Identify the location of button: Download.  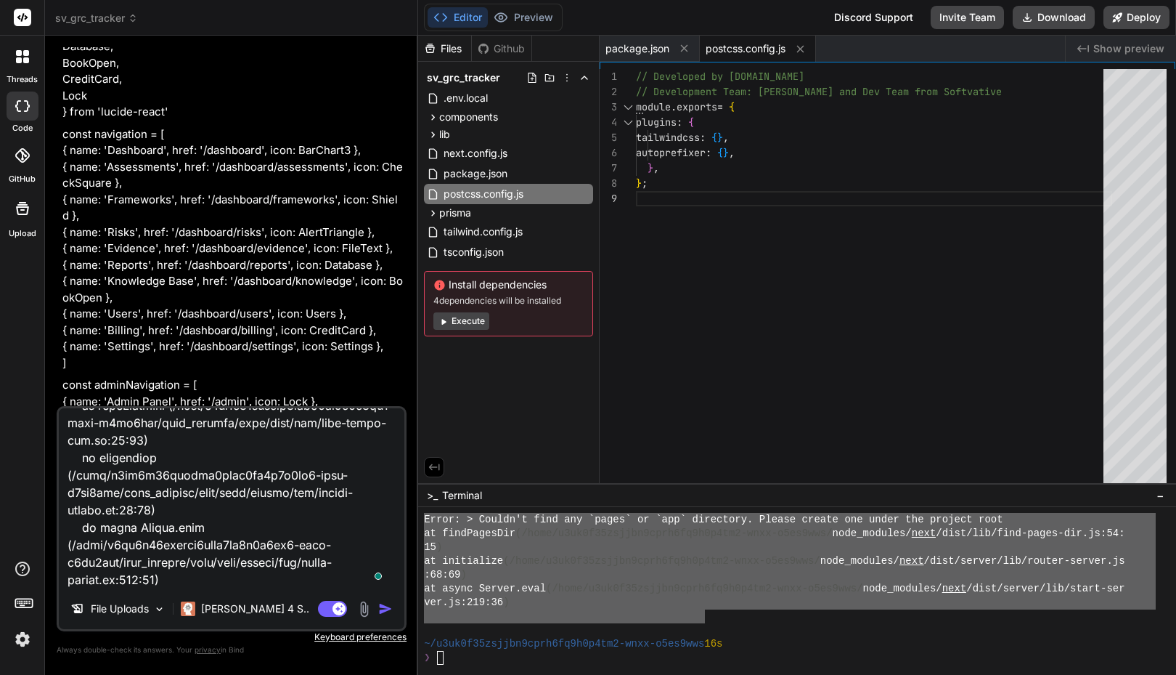
(1054, 17).